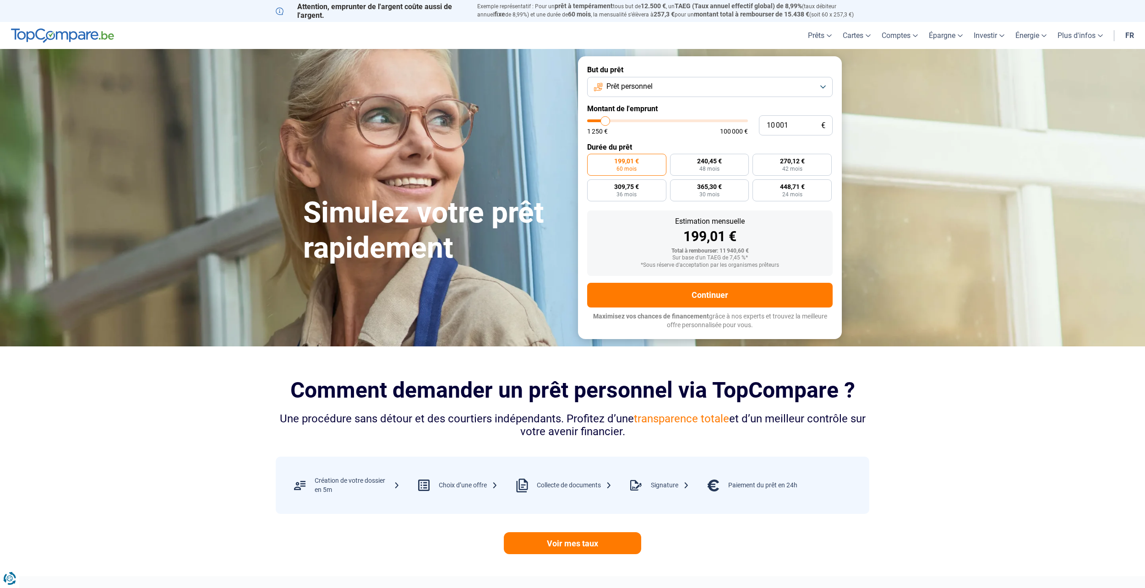  I want to click on img: TopCompare, so click(62, 36).